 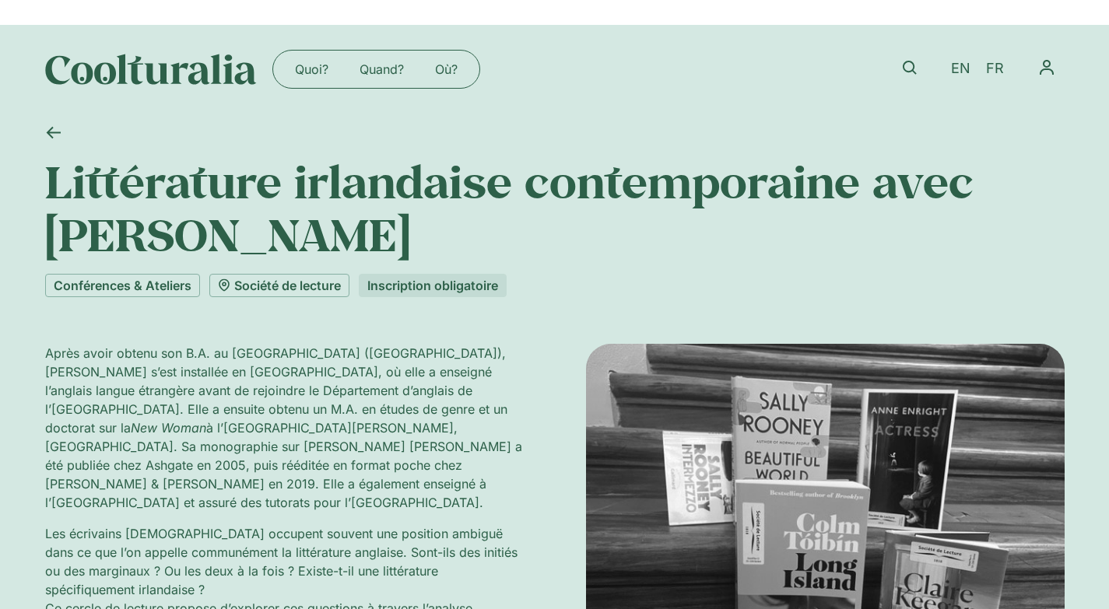 What do you see at coordinates (960, 68) in the screenshot?
I see `a: EN` at bounding box center [960, 68].